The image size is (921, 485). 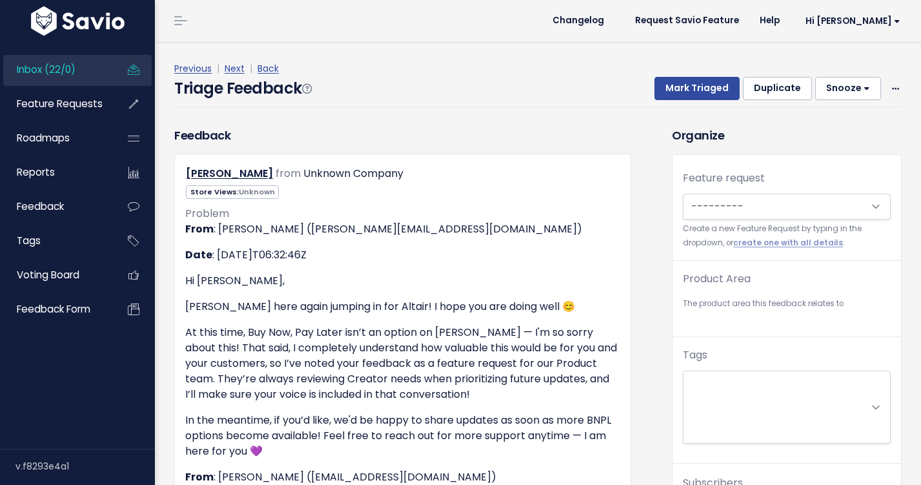 I want to click on h3: Feedback, so click(x=202, y=135).